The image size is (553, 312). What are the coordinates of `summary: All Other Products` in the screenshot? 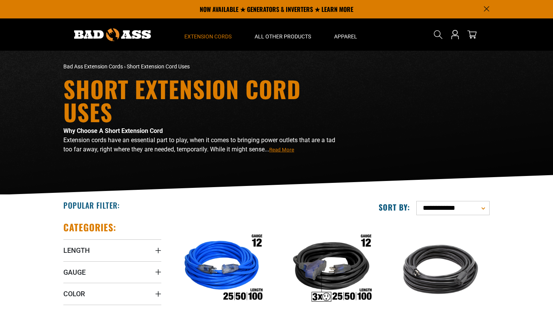 It's located at (283, 35).